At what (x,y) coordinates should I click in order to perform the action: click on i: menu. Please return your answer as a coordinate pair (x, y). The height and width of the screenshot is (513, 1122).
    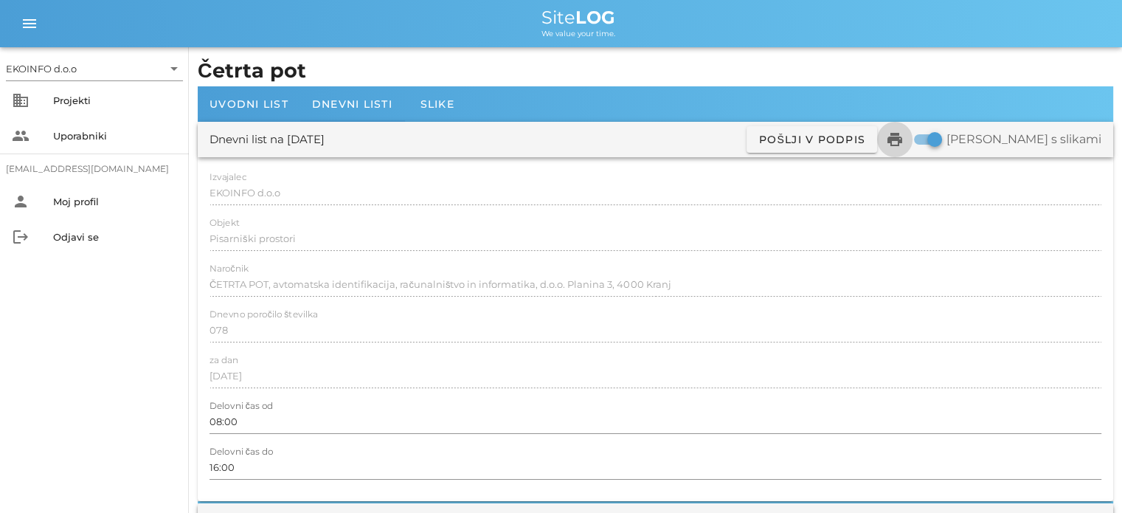
    Looking at the image, I should click on (30, 24).